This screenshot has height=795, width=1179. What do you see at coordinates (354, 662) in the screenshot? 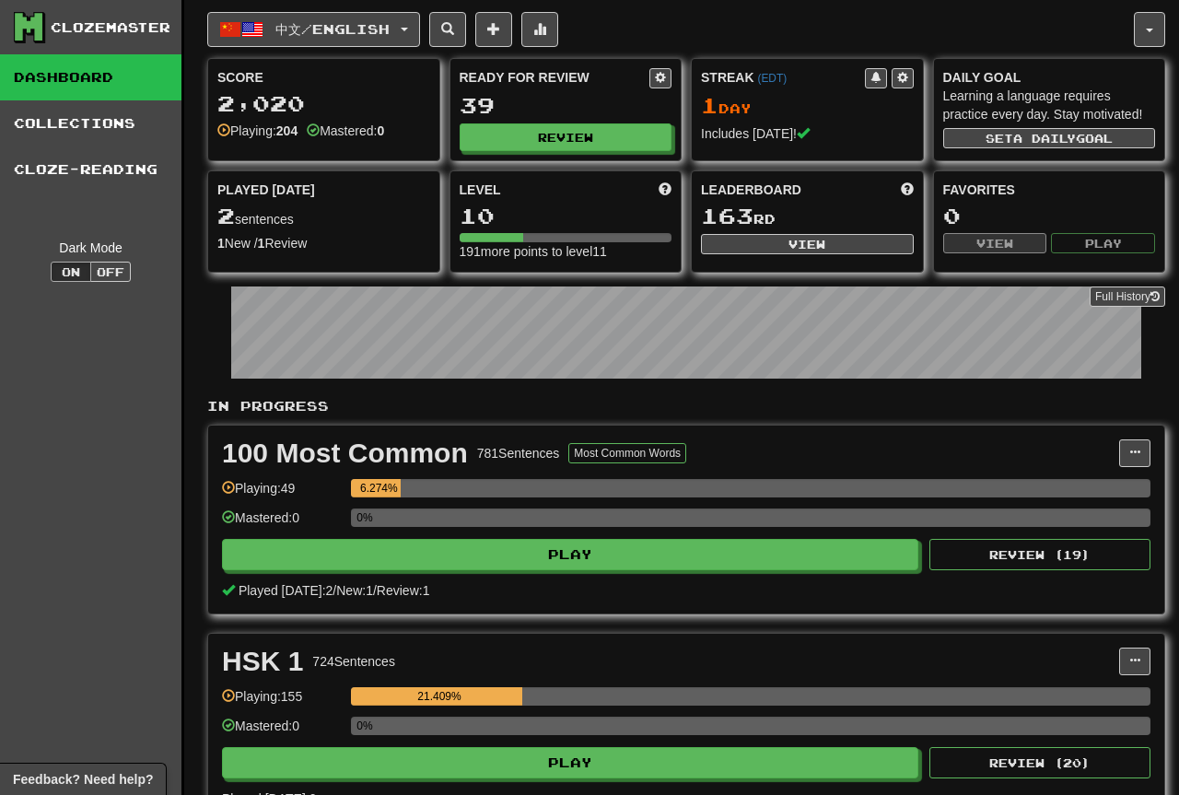
I see `div: 724 Sentences` at bounding box center [354, 662].